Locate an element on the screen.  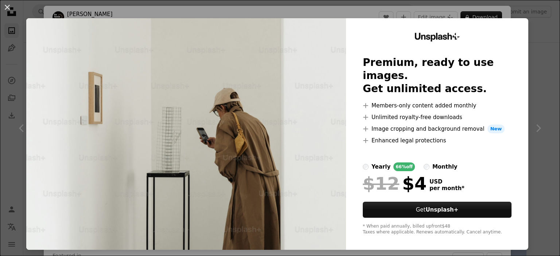
li: Unlimited royalty-free downloads is located at coordinates (437, 117).